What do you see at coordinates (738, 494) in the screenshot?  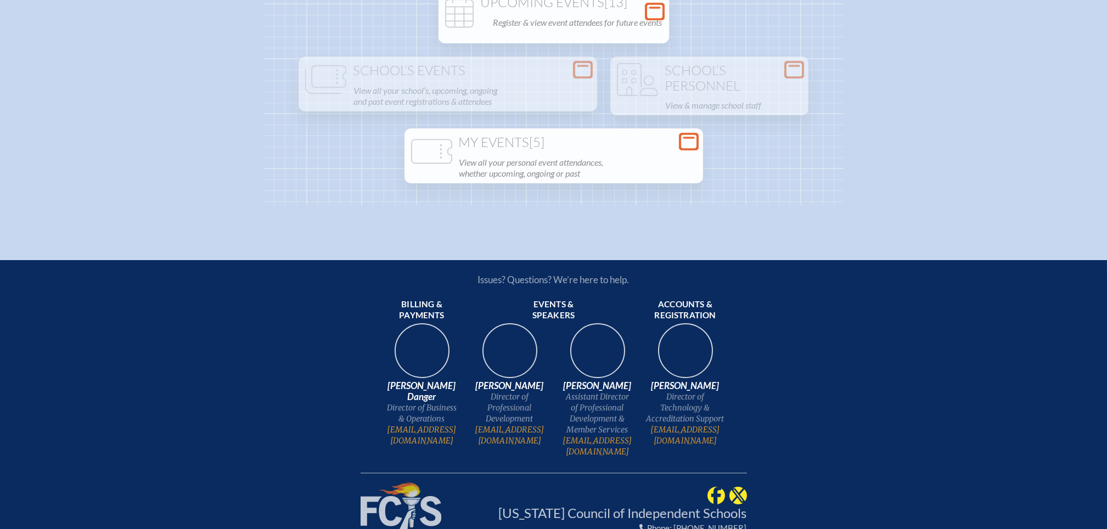 I see `a: FCIS @ Twitter (@FCISNews)` at bounding box center [738, 494].